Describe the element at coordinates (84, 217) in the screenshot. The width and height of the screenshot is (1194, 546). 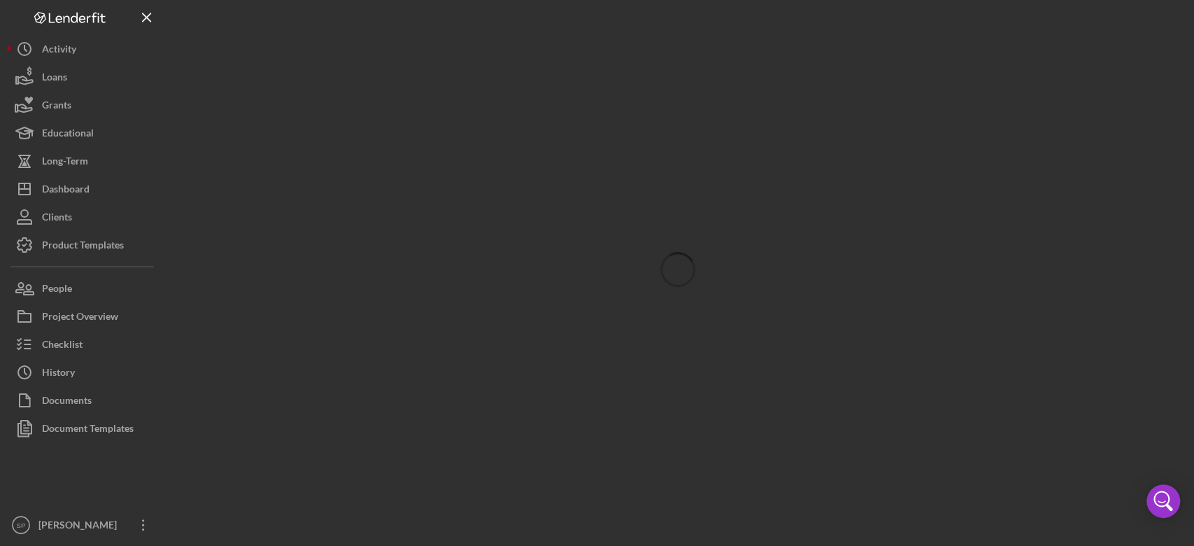
I see `a: Clients` at that location.